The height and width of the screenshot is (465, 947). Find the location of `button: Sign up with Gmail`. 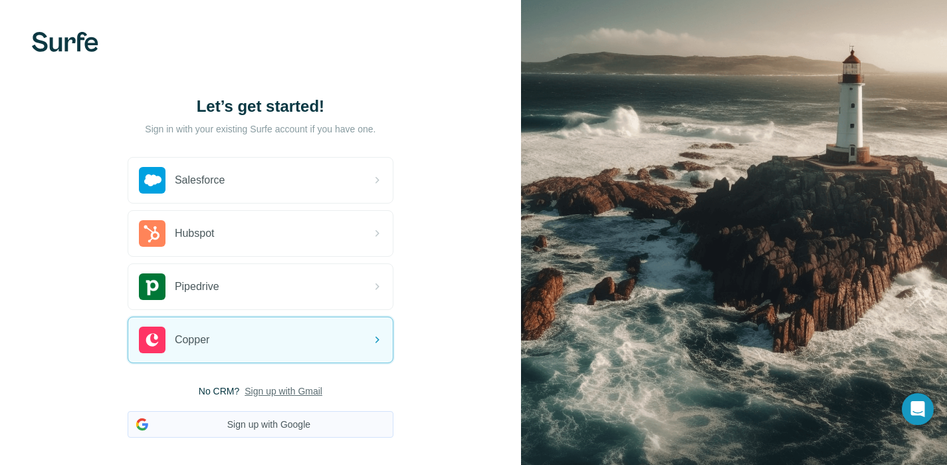

button: Sign up with Gmail is located at coordinates (283, 391).